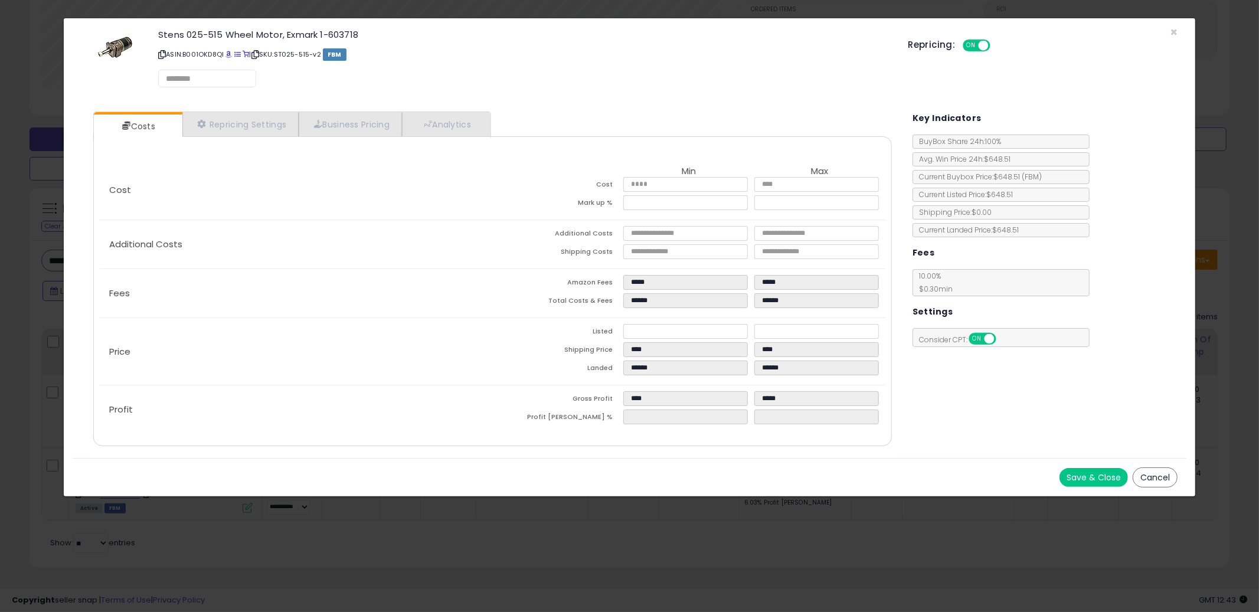 The height and width of the screenshot is (612, 1259). I want to click on span: $648.51, so click(1018, 177).